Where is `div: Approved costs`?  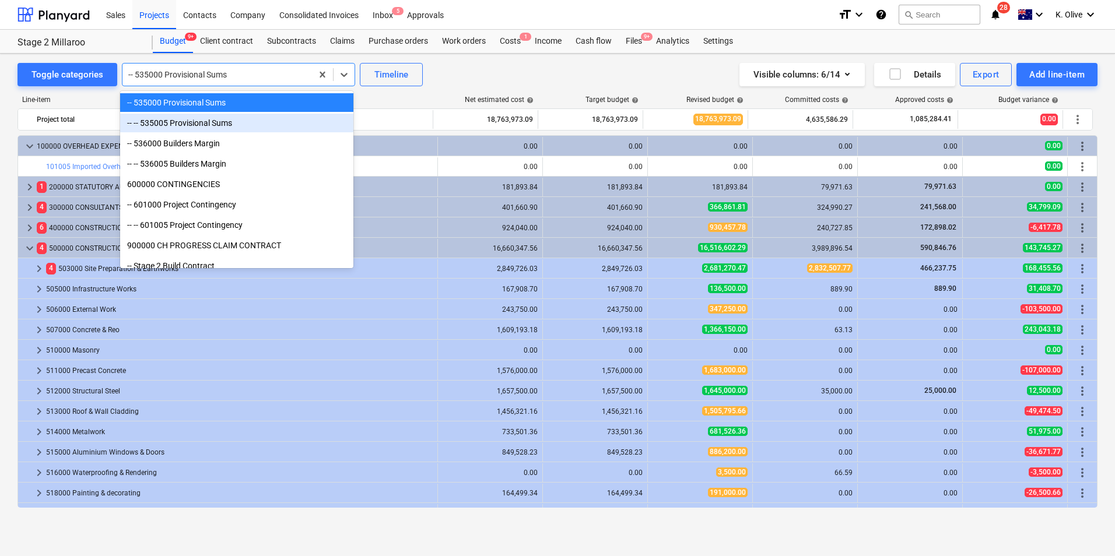 div: Approved costs is located at coordinates (924, 100).